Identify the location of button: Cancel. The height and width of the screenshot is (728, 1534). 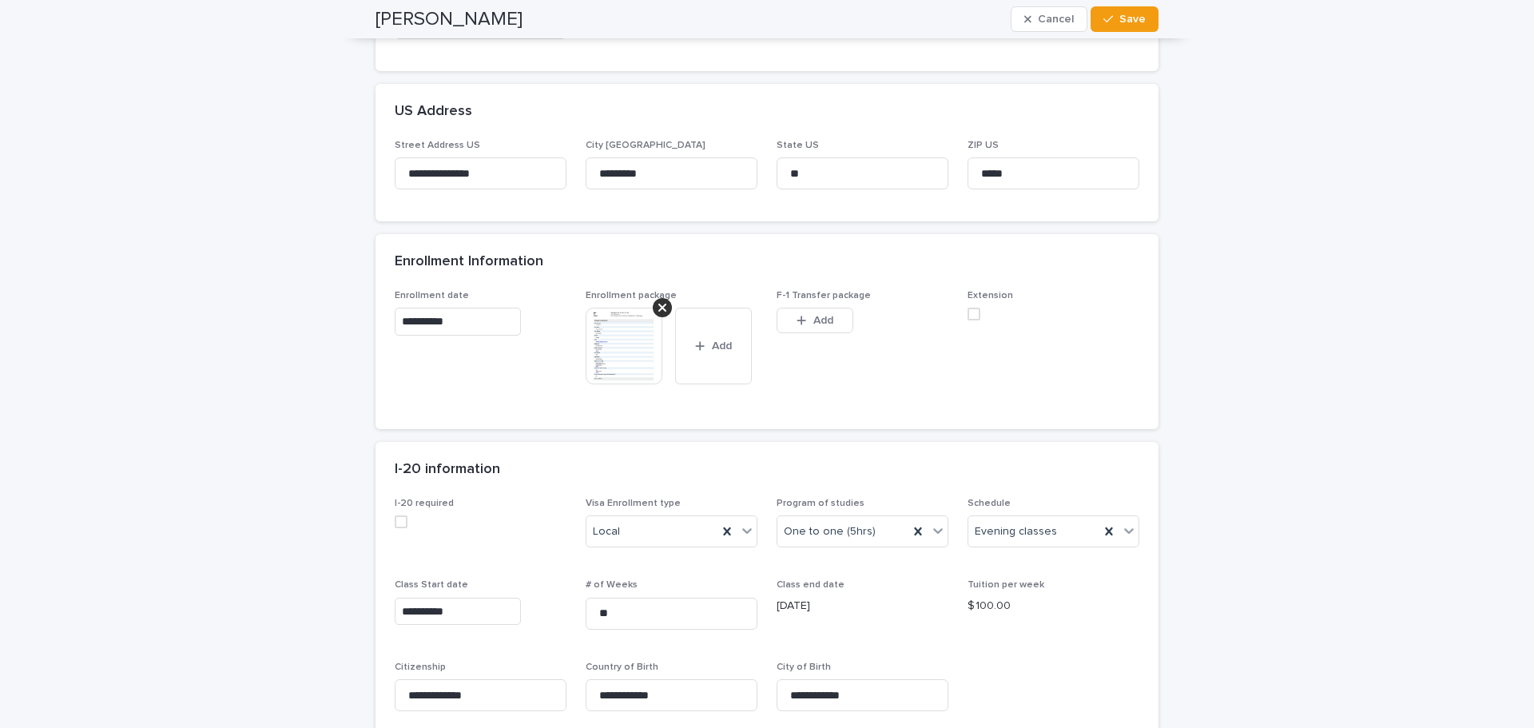
(1049, 19).